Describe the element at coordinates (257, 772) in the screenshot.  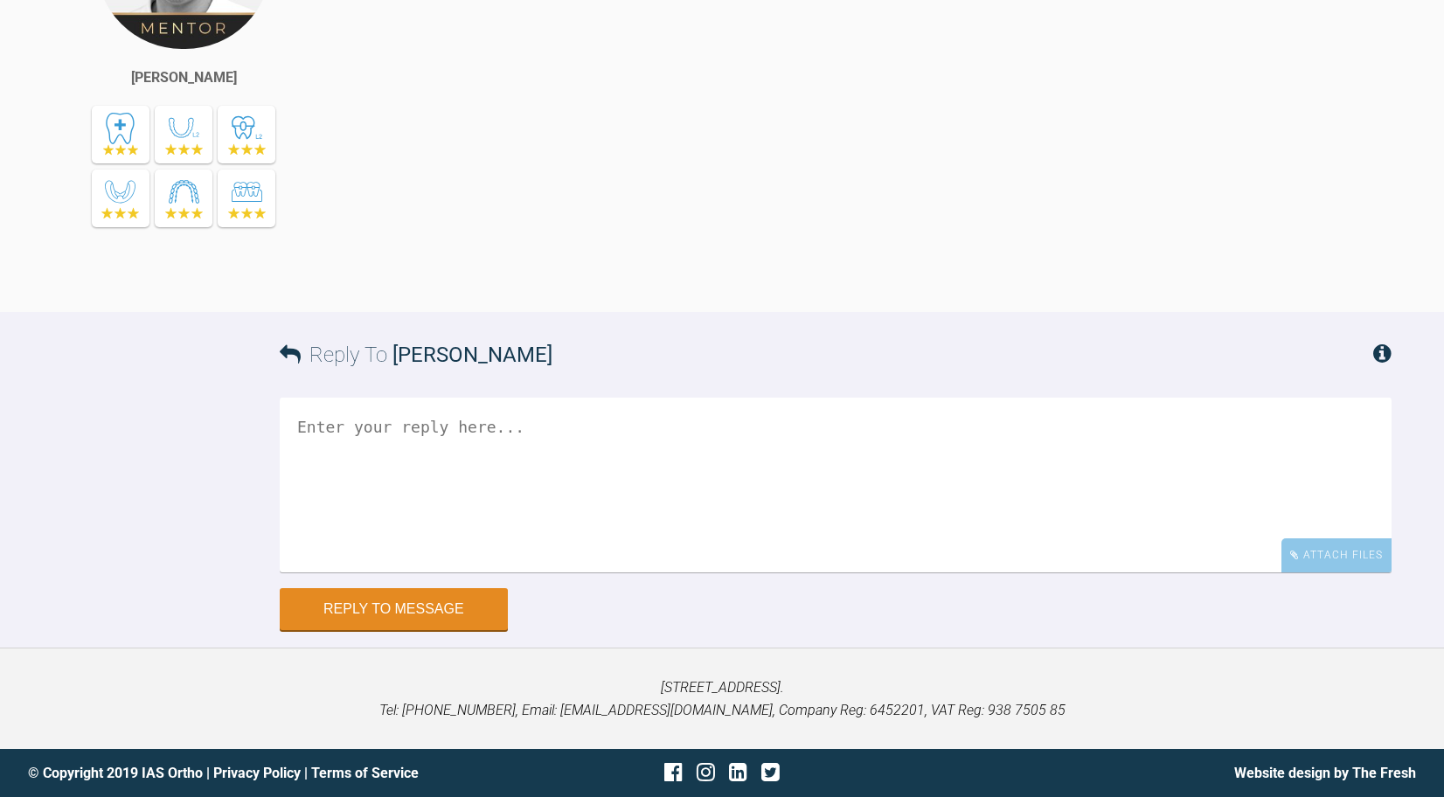
I see `a: Privacy Policy` at that location.